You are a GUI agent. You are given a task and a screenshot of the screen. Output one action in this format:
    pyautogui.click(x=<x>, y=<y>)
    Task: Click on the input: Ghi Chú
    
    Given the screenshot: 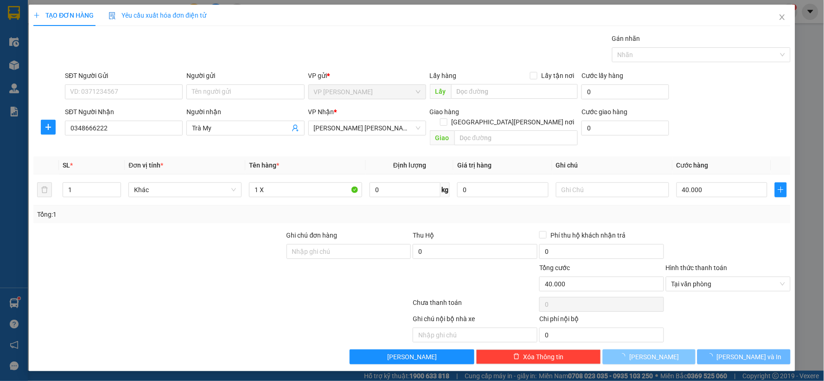 What is the action you would take?
    pyautogui.click(x=613, y=190)
    